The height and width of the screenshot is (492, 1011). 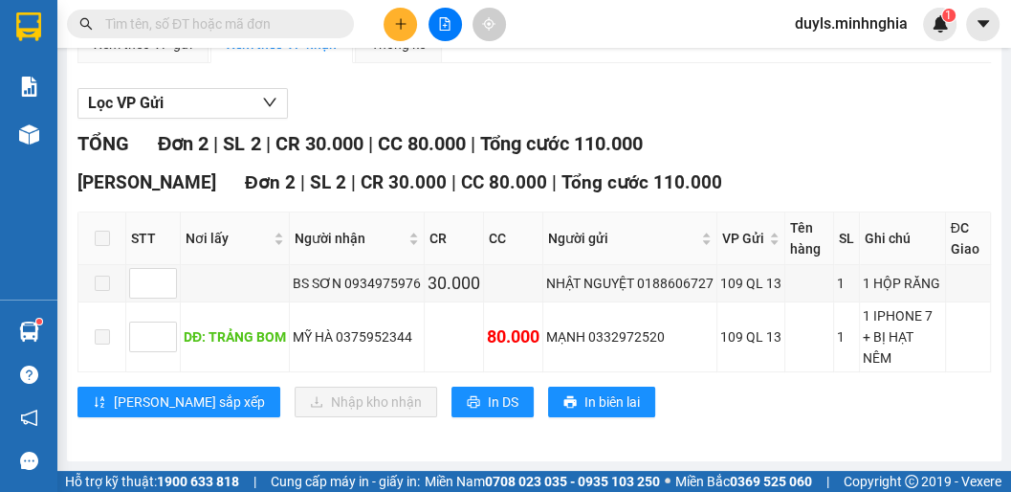 What do you see at coordinates (454, 238) in the screenshot?
I see `th: CR` at bounding box center [454, 238].